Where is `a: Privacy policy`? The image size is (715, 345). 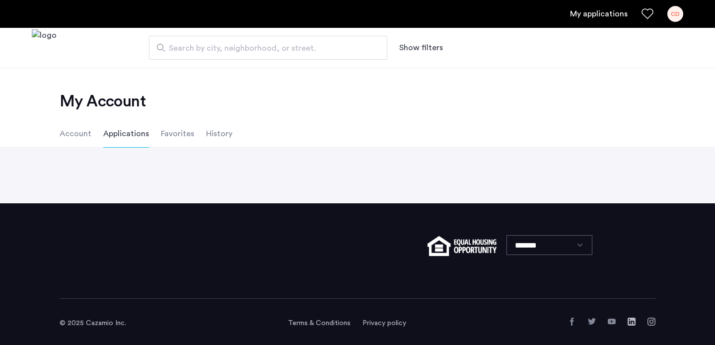 a: Privacy policy is located at coordinates (384, 323).